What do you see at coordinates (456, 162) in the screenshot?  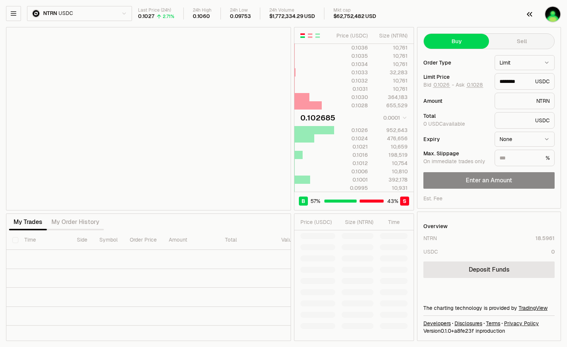 I see `div: On immediate trades only` at bounding box center [456, 162].